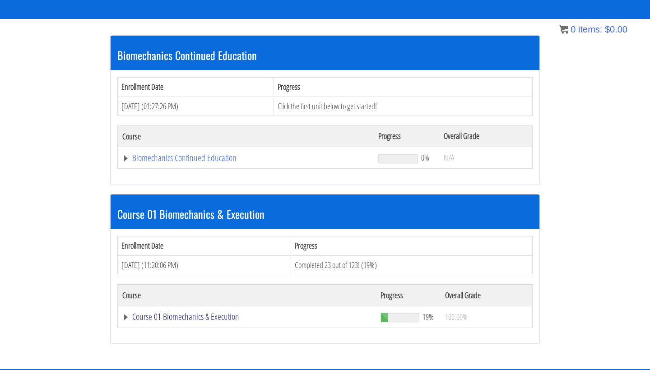 Image resolution: width=650 pixels, height=370 pixels. Describe the element at coordinates (573, 29) in the screenshot. I see `span: 0` at that location.